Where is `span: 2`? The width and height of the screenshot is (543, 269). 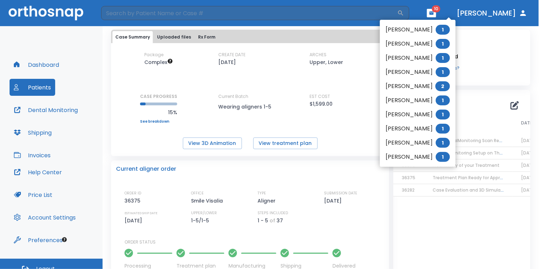
span: 2 is located at coordinates (442, 86).